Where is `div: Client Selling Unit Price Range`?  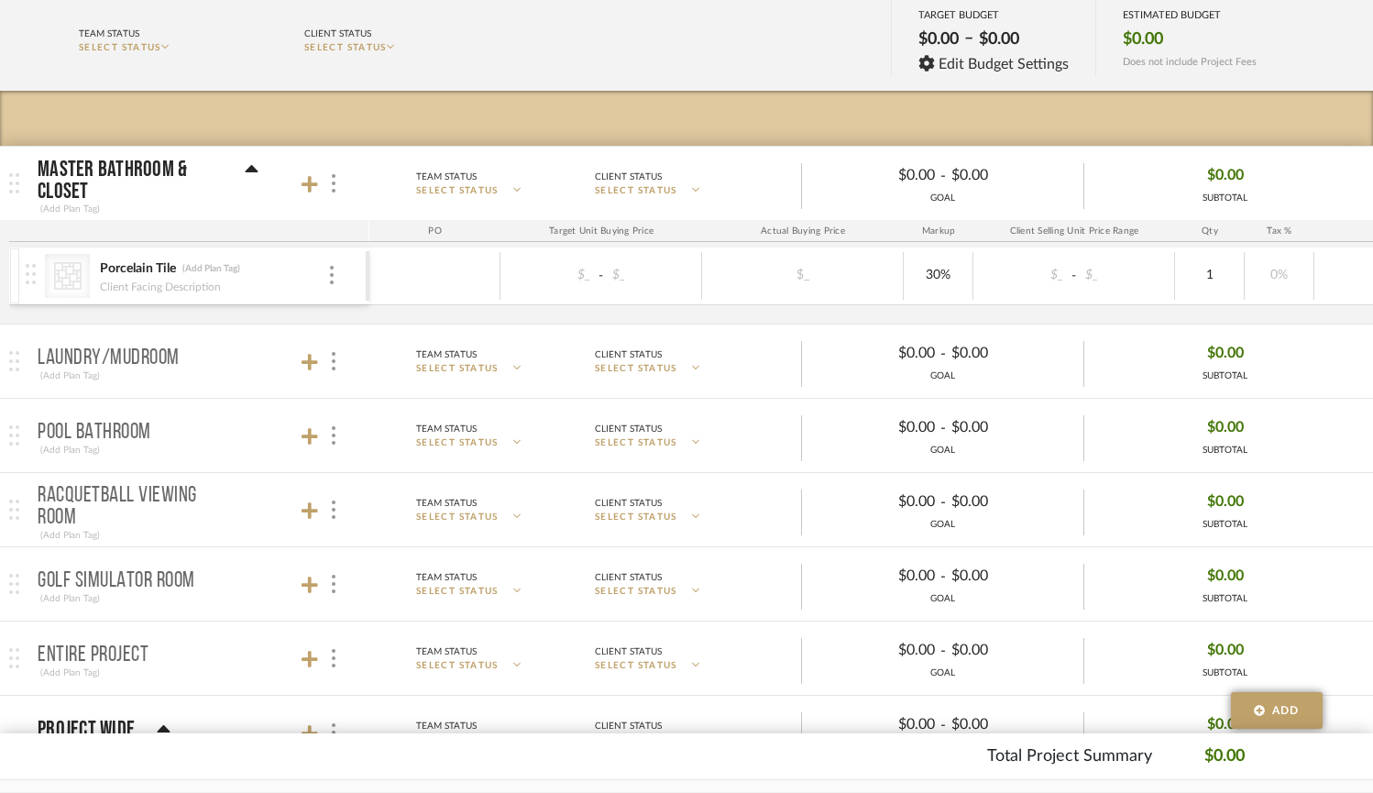
div: Client Selling Unit Price Range is located at coordinates (1074, 231).